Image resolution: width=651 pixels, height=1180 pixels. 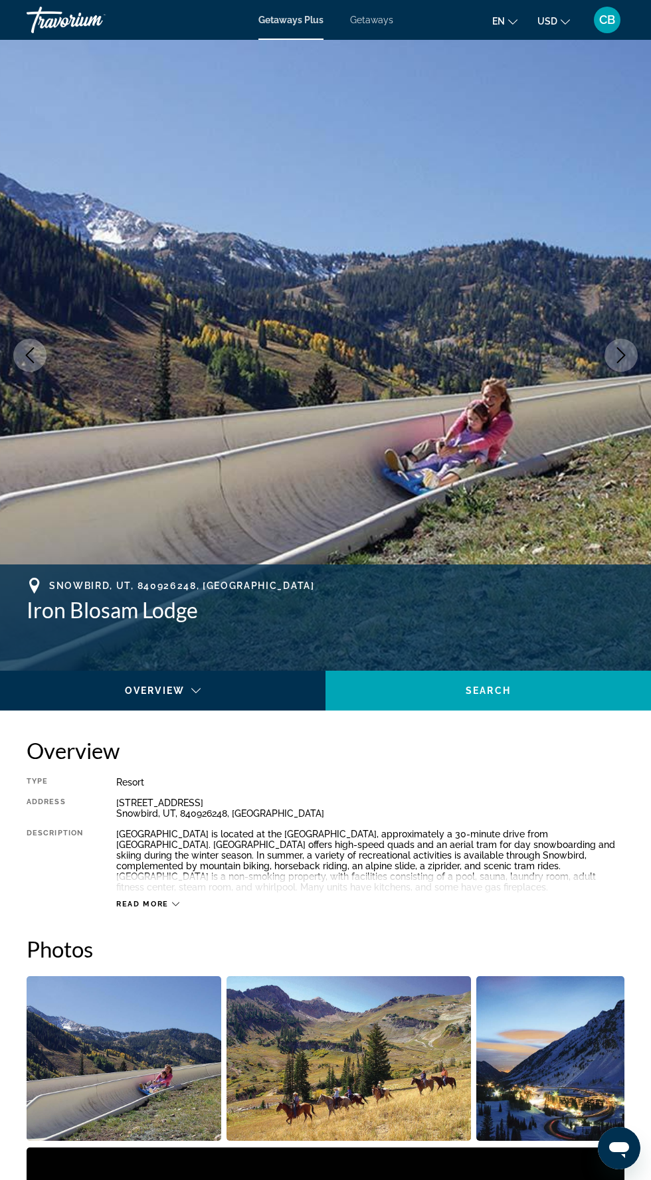 What do you see at coordinates (30, 355) in the screenshot?
I see `button: Previous image` at bounding box center [30, 355].